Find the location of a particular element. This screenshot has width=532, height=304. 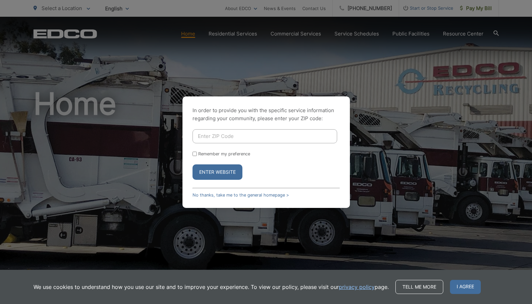

a: Tell me more is located at coordinates (419, 287).